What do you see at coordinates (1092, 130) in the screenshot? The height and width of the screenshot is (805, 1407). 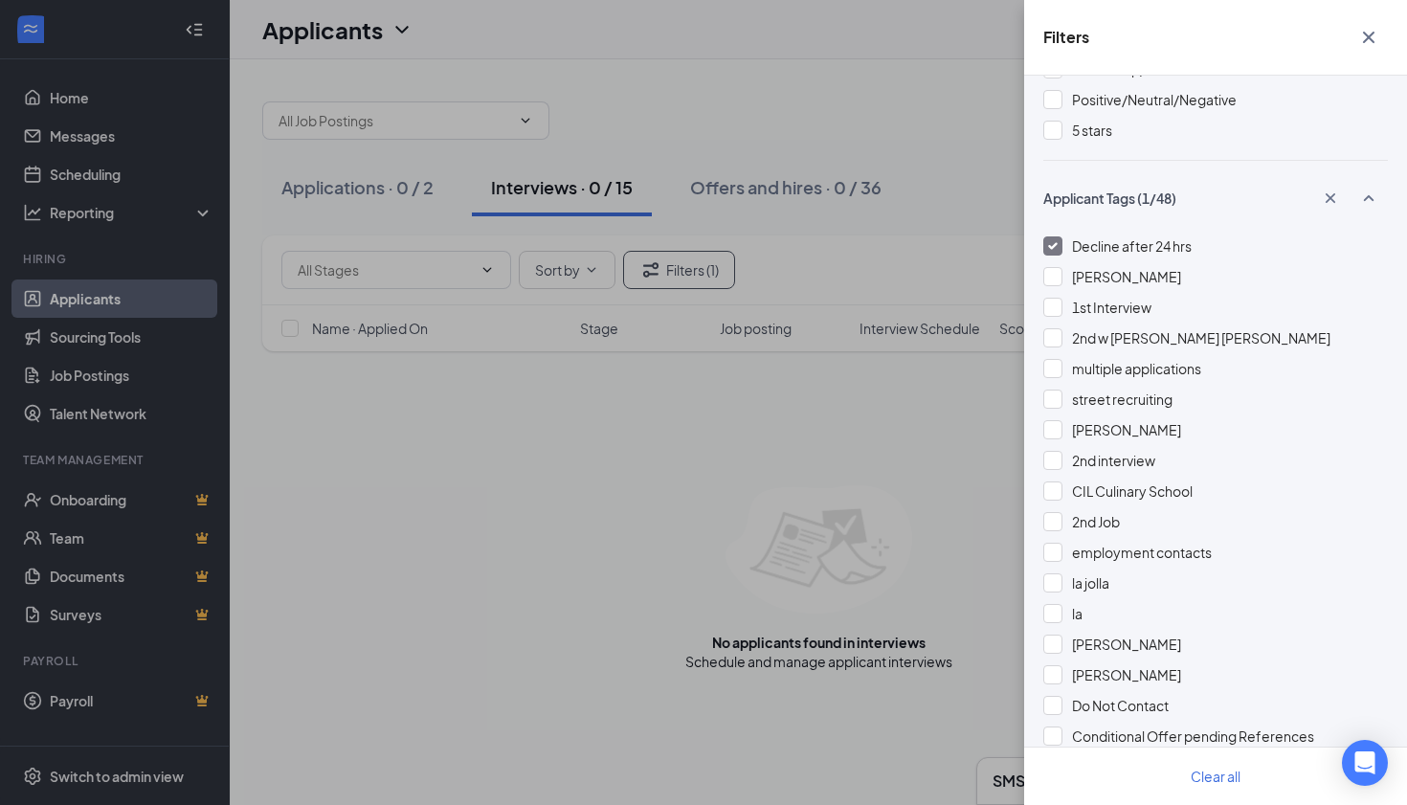 I see `span: 5 stars` at bounding box center [1092, 130].